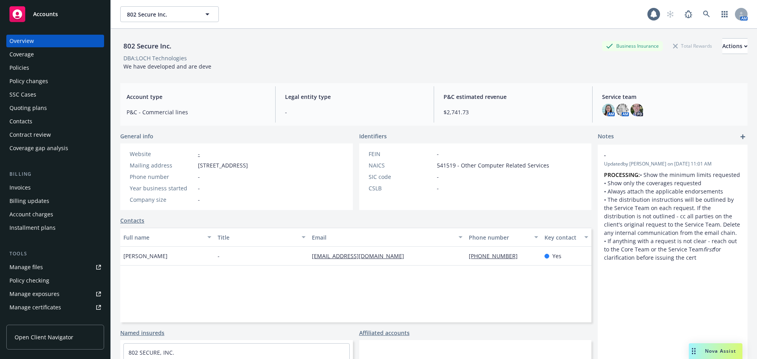  Describe the element at coordinates (32, 228) in the screenshot. I see `div: Installment plans` at that location.